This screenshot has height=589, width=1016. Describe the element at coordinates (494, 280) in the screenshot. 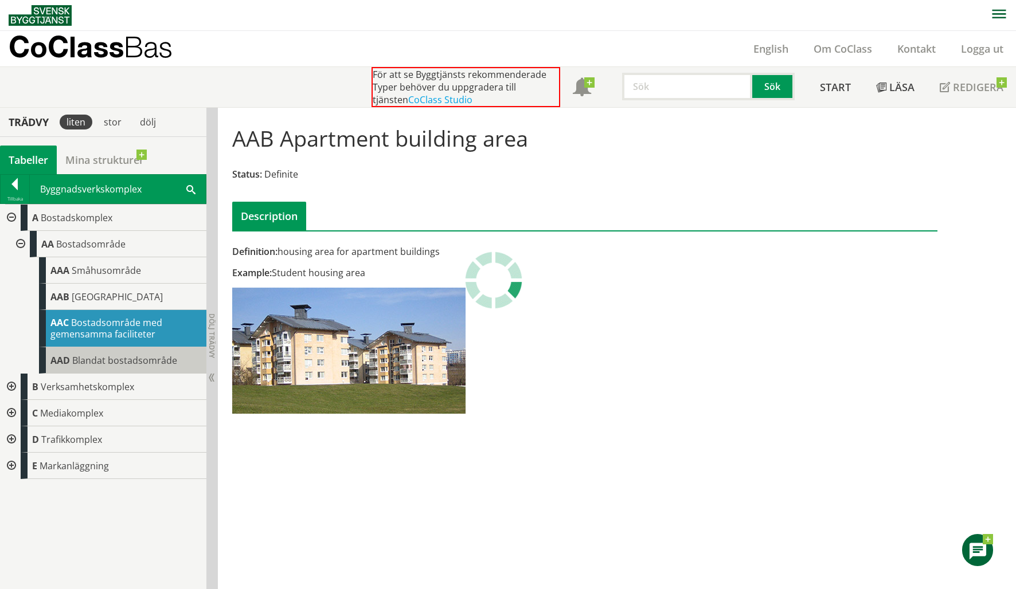

I see `img: Laddar` at that location.